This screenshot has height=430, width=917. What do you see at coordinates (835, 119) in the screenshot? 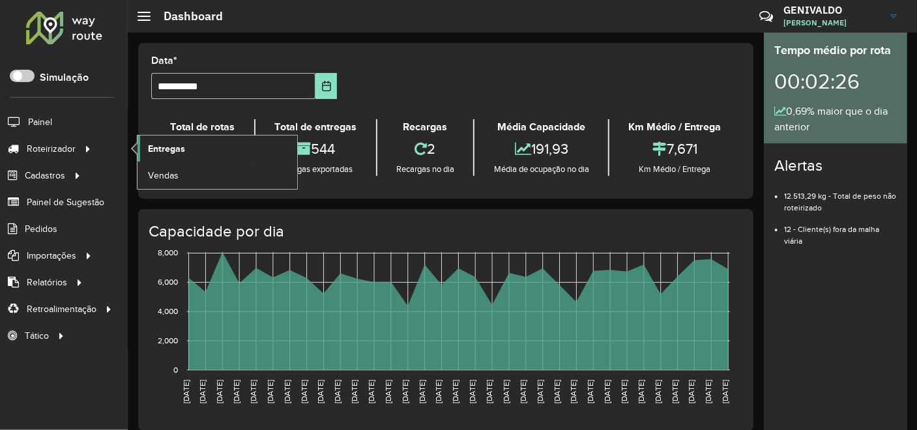
I see `div: 0,69% maior que o dia anterior` at bounding box center [835, 119].